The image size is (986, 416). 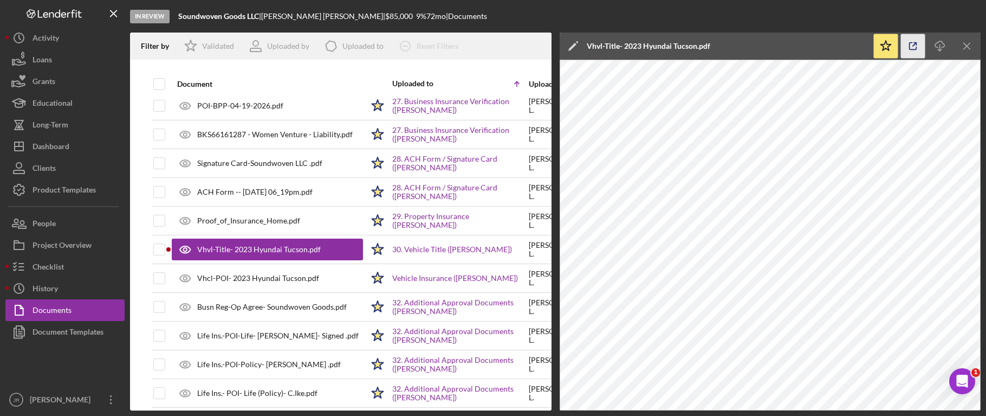 I want to click on button: Documents, so click(x=65, y=310).